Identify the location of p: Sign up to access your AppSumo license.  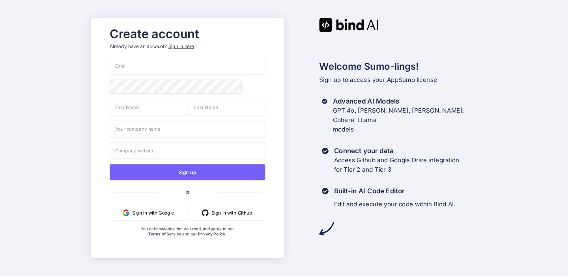
(398, 80).